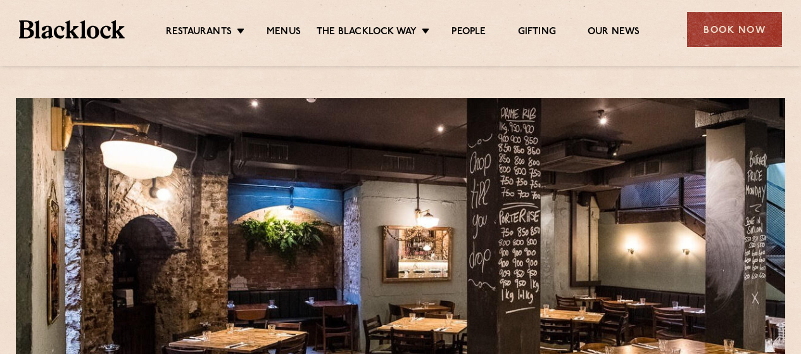 The height and width of the screenshot is (354, 801). Describe the element at coordinates (469, 33) in the screenshot. I see `a: People` at that location.